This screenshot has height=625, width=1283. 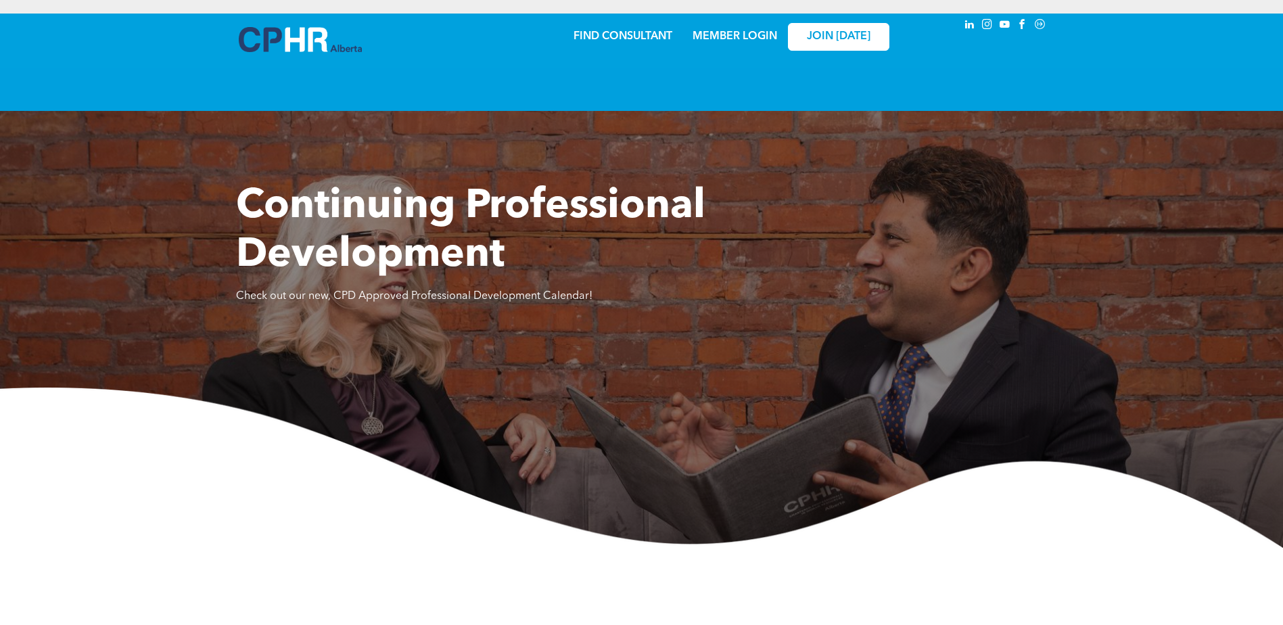 I want to click on a: youtube, so click(x=1005, y=26).